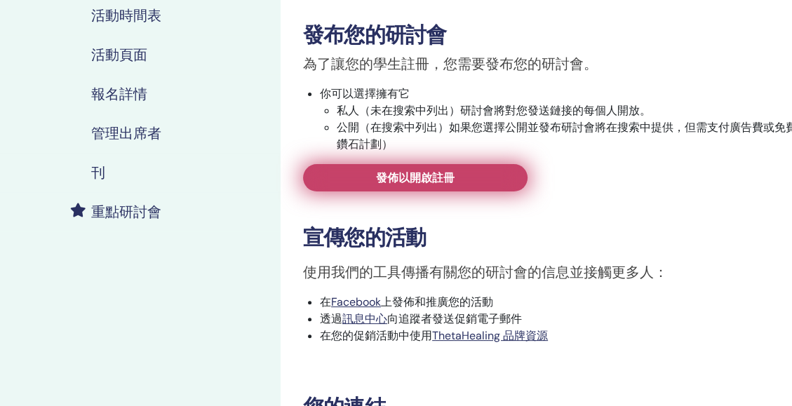  What do you see at coordinates (416, 178) in the screenshot?
I see `a: 發佈以開啟註冊` at bounding box center [416, 178].